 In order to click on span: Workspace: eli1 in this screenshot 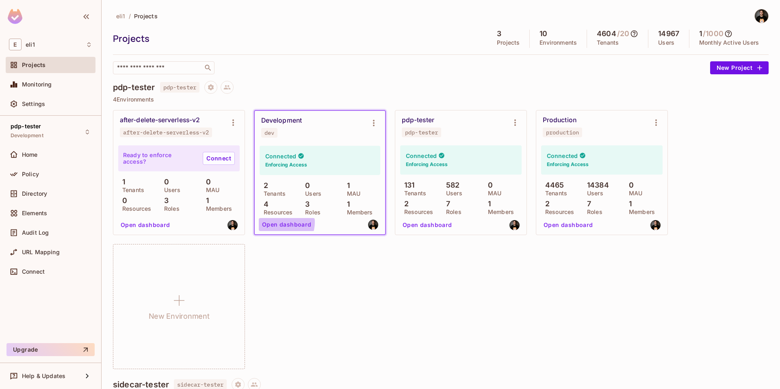, I will do `click(30, 45)`.